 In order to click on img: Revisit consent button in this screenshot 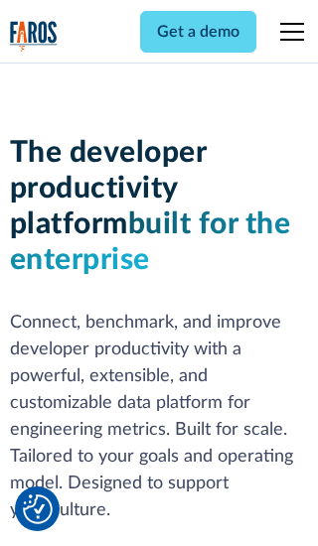, I will do `click(38, 509)`.